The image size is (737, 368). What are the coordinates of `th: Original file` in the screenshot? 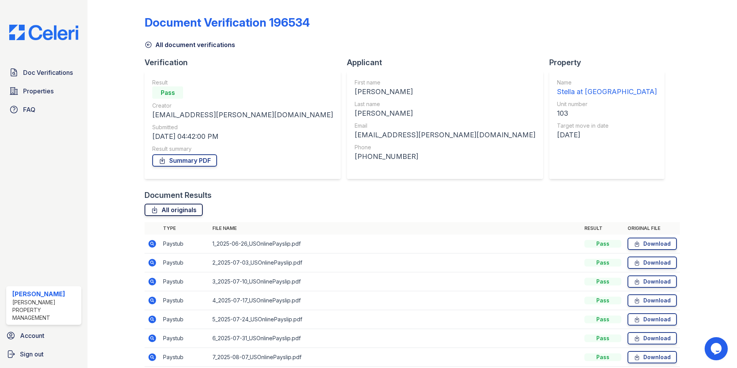 It's located at (652, 228).